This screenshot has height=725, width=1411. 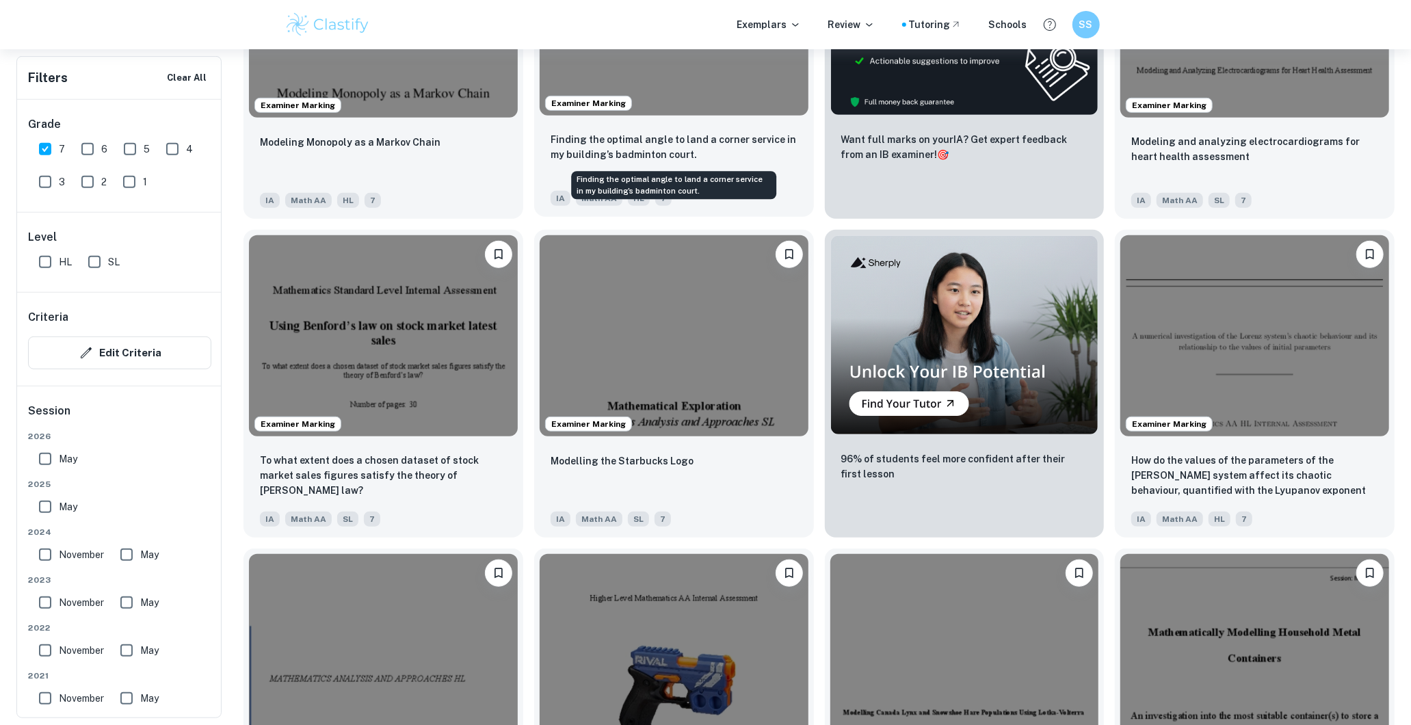 I want to click on span: 3, so click(x=62, y=182).